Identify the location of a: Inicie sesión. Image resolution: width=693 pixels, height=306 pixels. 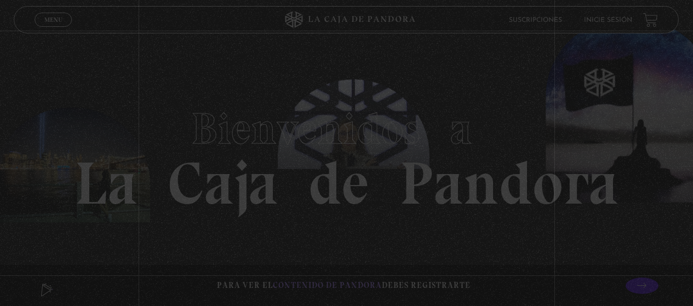
(608, 20).